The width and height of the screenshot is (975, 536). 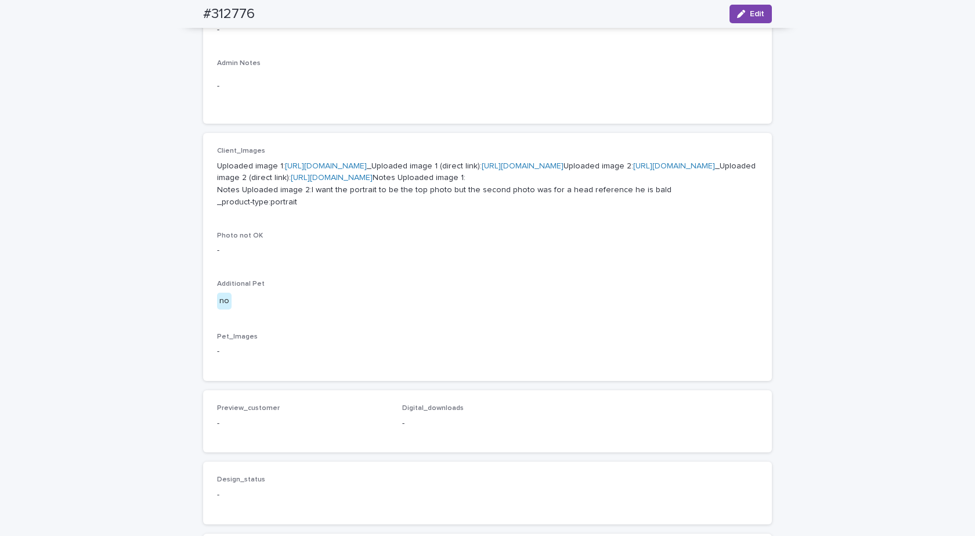 I want to click on h2: #312776, so click(x=229, y=14).